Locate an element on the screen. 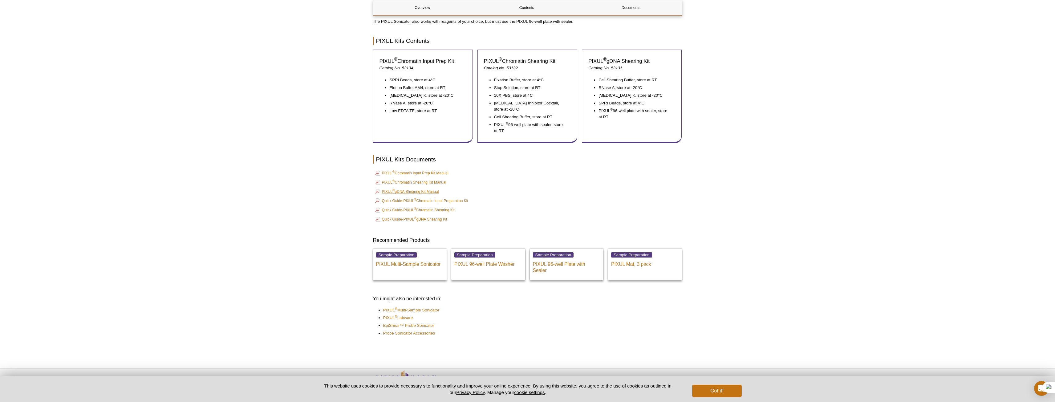 This screenshot has width=1055, height=402. p: This website uses cookies to provide necessary site functionality and improve your online experie... is located at coordinates (498, 389).